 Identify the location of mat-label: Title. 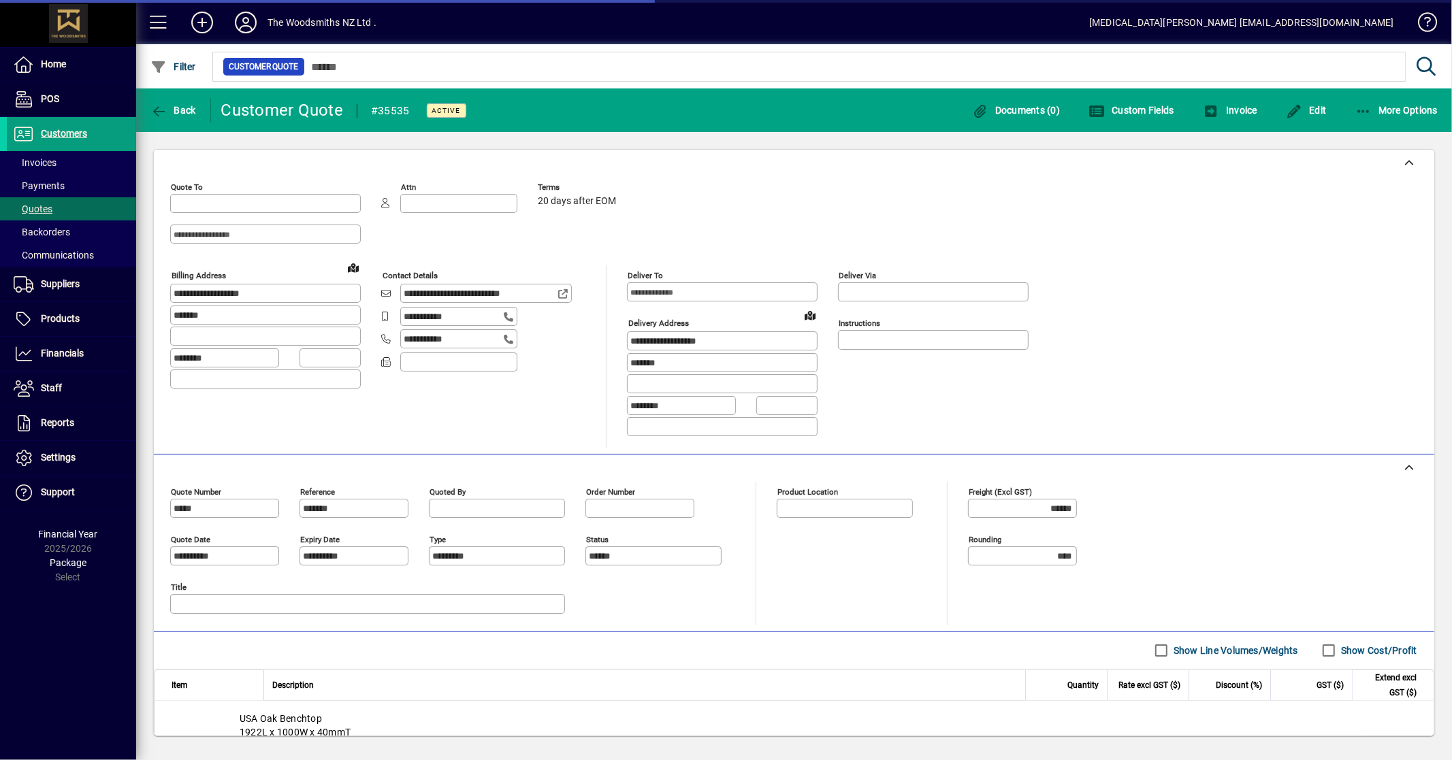
(178, 587).